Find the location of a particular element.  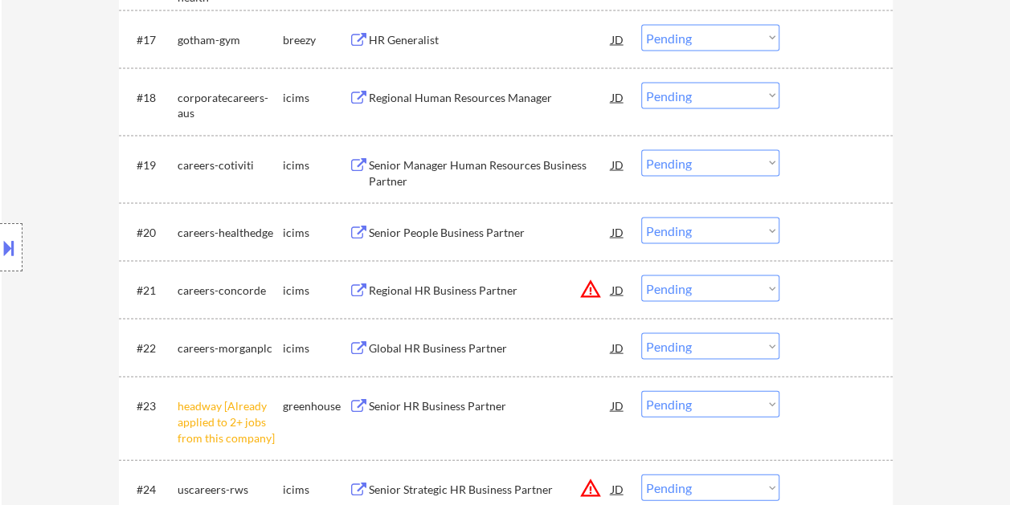

div: Senior Strategic HR Business Partner is located at coordinates (490, 490).